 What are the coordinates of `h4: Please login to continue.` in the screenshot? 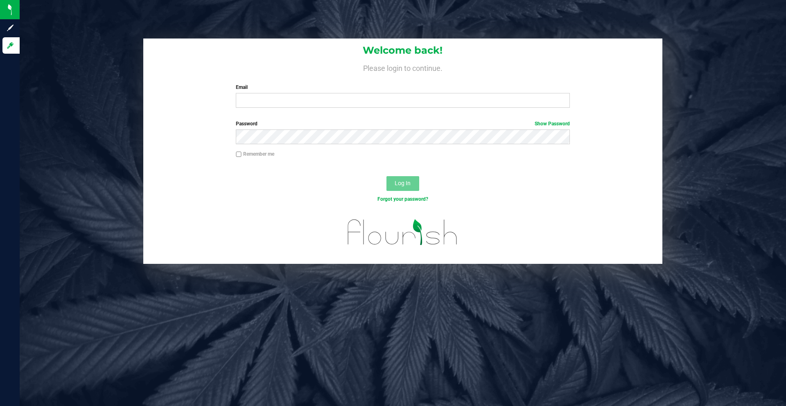 It's located at (403, 67).